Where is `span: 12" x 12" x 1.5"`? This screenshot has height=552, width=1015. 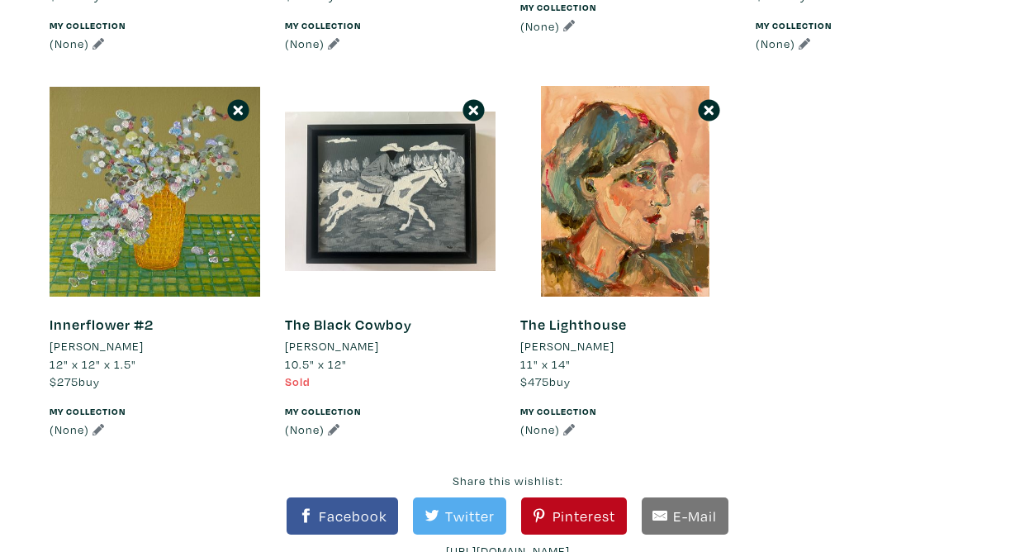 span: 12" x 12" x 1.5" is located at coordinates (93, 363).